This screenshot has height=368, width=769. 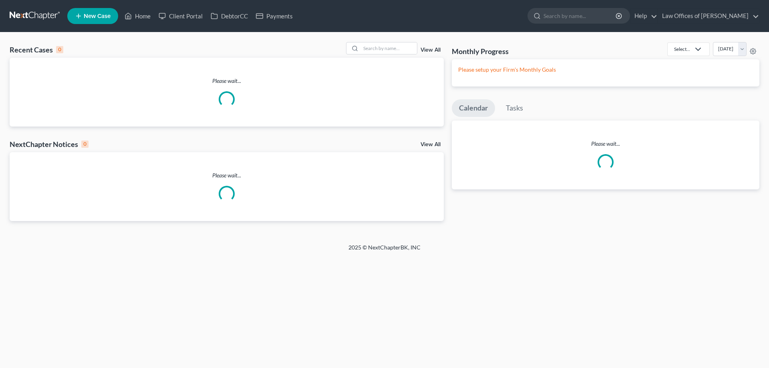 What do you see at coordinates (682, 49) in the screenshot?
I see `div: Select...` at bounding box center [682, 49].